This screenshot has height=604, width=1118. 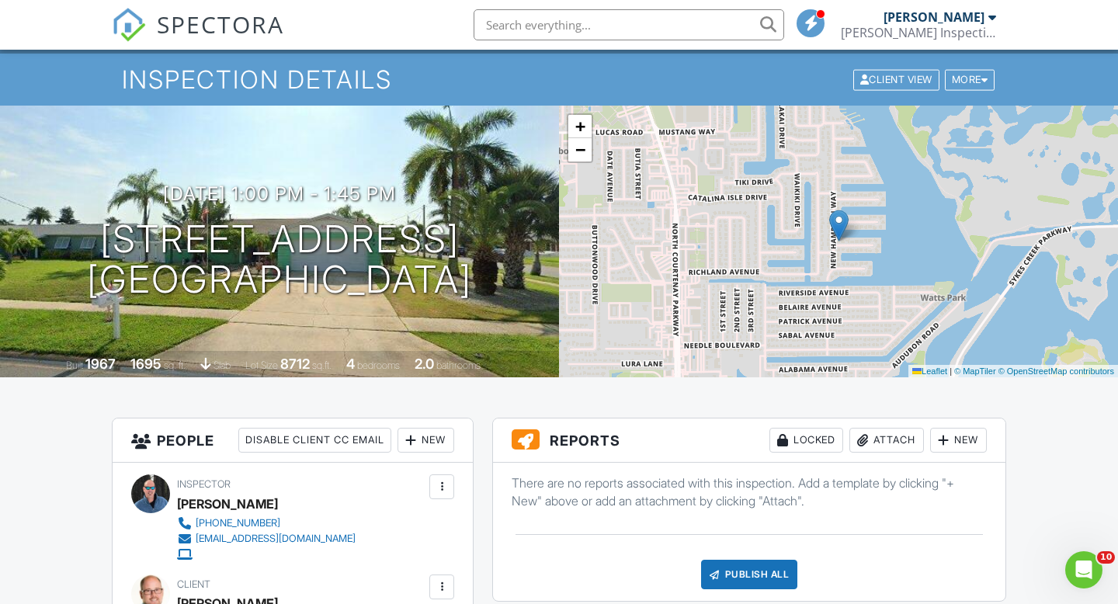 What do you see at coordinates (897, 78) in the screenshot?
I see `a: Client View` at bounding box center [897, 78].